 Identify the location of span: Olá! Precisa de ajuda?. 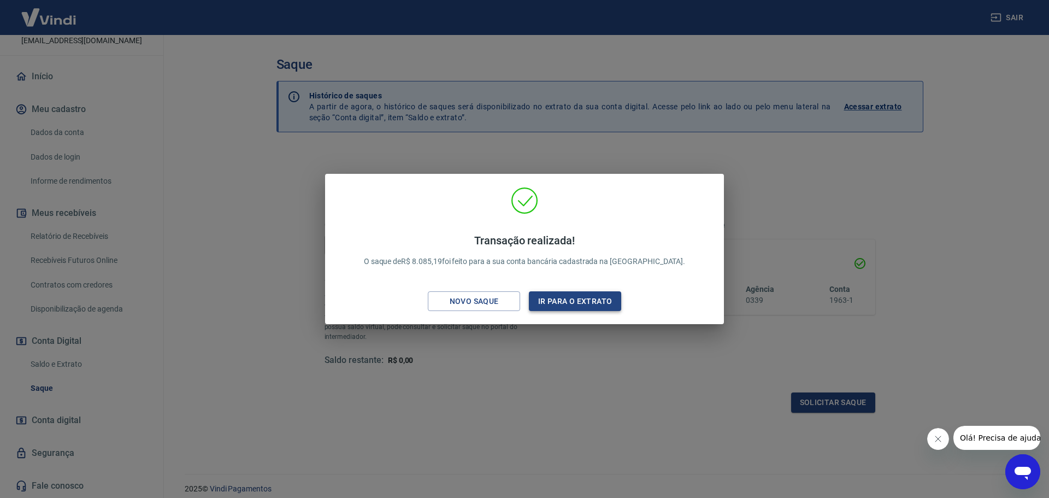
(49, 12).